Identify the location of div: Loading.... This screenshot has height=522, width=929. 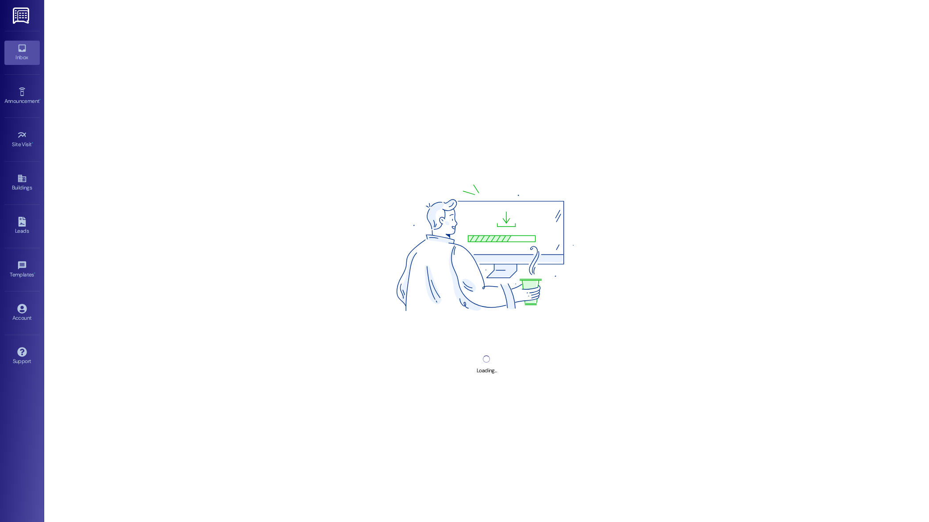
(486, 371).